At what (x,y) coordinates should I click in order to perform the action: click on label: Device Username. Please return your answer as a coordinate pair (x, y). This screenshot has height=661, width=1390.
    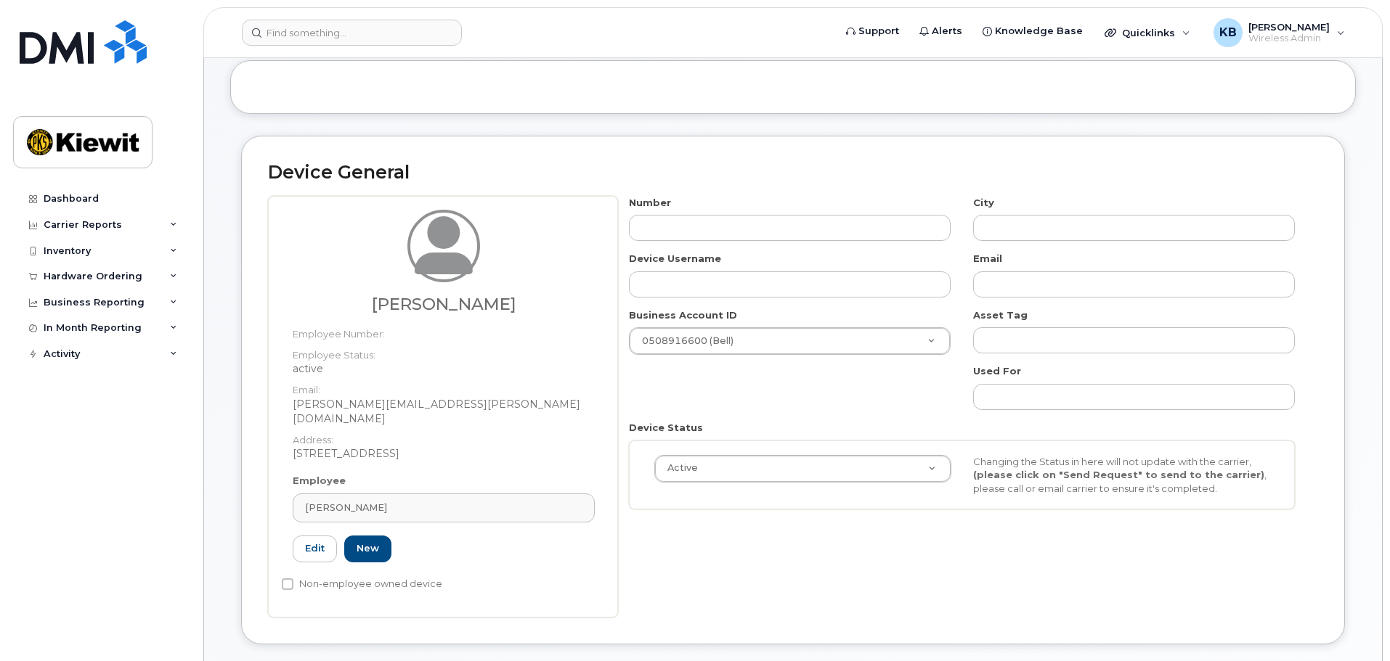
    Looking at the image, I should click on (675, 258).